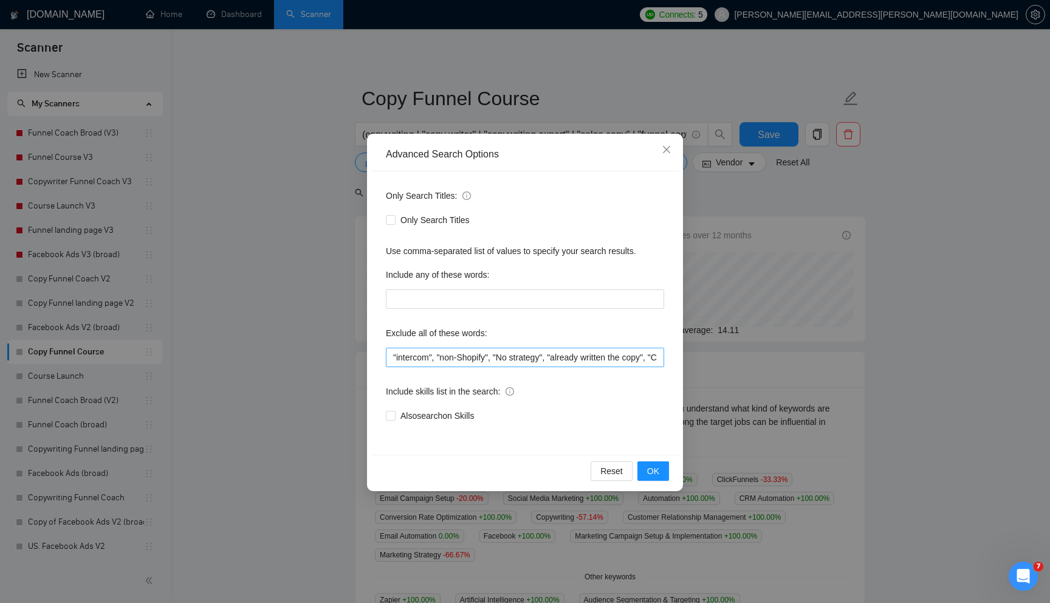 Image resolution: width=1050 pixels, height=603 pixels. I want to click on label: Exclude all of these words:, so click(436, 333).